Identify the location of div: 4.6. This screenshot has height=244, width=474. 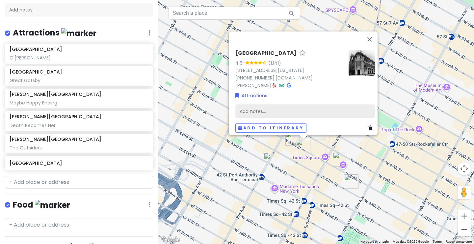
(240, 63).